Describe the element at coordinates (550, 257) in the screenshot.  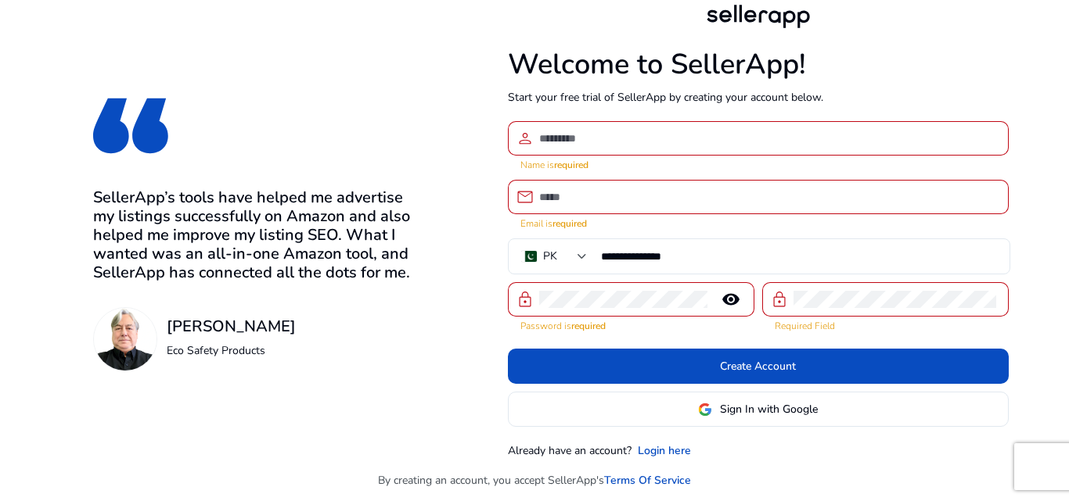
I see `div: PK` at that location.